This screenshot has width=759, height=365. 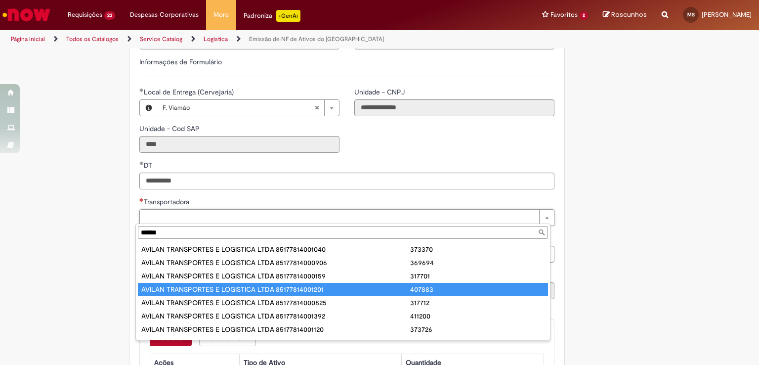 What do you see at coordinates (477, 276) in the screenshot?
I see `div: 317701` at bounding box center [477, 276].